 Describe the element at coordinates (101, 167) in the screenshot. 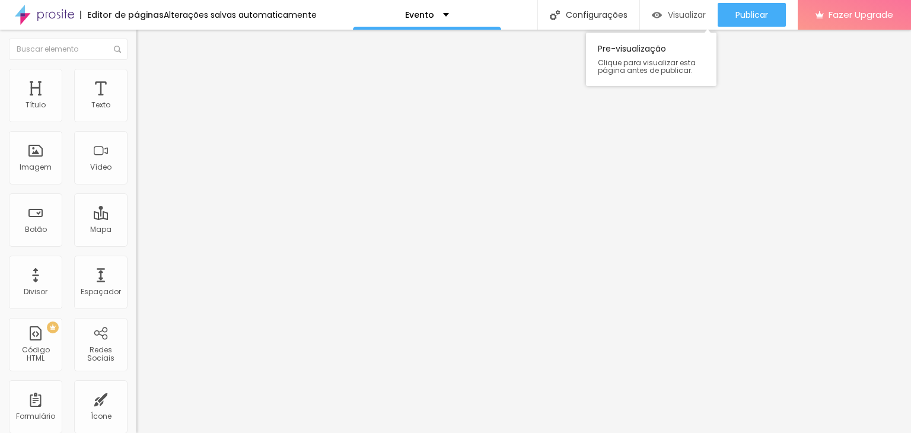

I see `div: Vídeo` at that location.